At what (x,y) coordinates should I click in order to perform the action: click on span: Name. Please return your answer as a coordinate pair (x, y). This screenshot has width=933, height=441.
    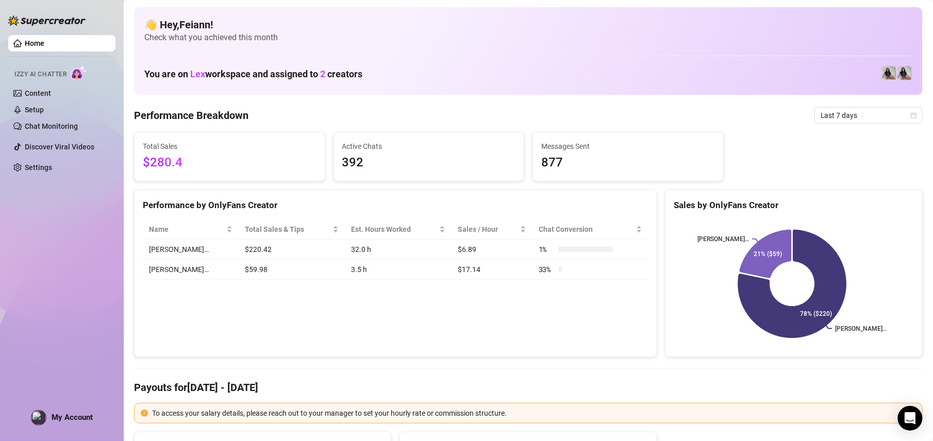
    Looking at the image, I should click on (187, 229).